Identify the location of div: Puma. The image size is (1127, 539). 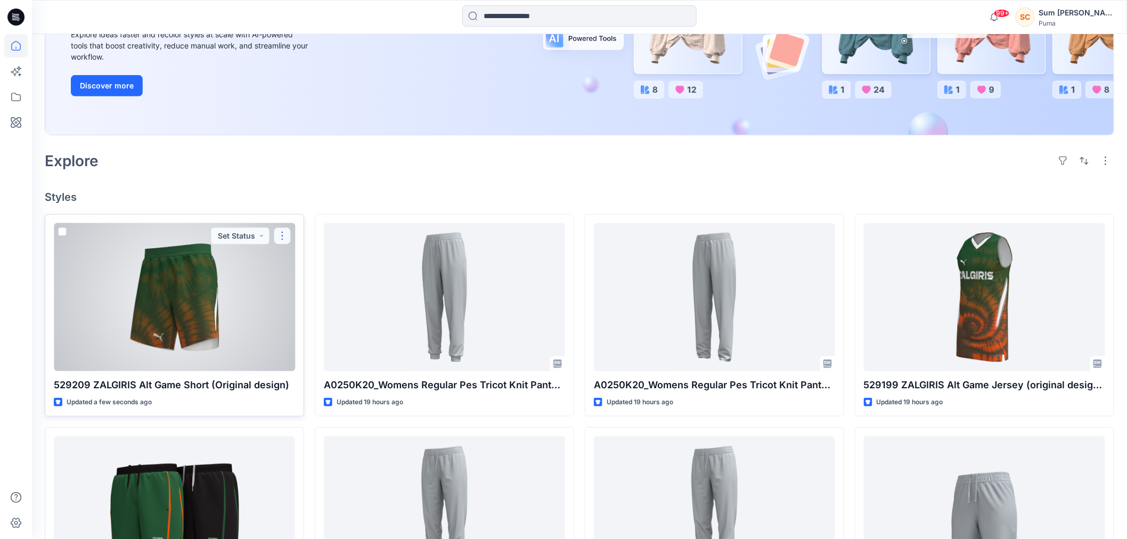
(1076, 23).